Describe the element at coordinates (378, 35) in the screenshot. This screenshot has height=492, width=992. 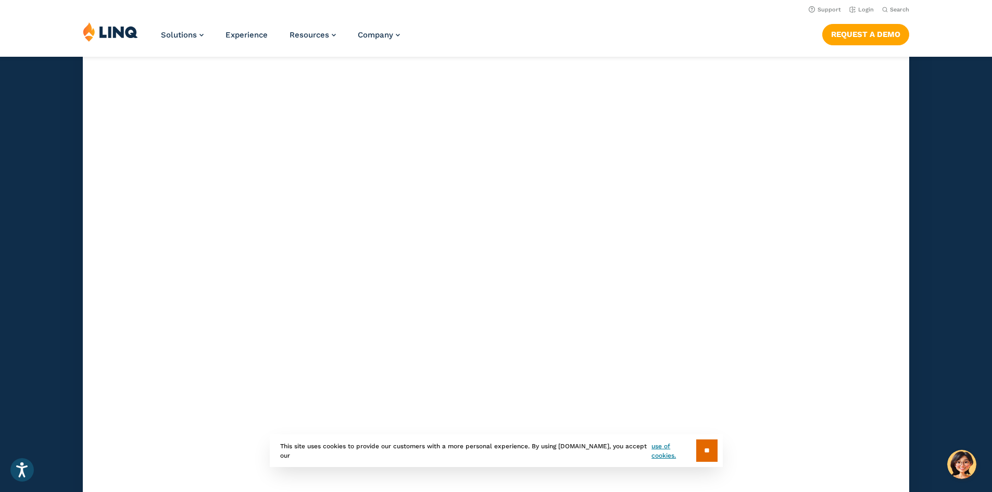
I see `a: Company` at that location.